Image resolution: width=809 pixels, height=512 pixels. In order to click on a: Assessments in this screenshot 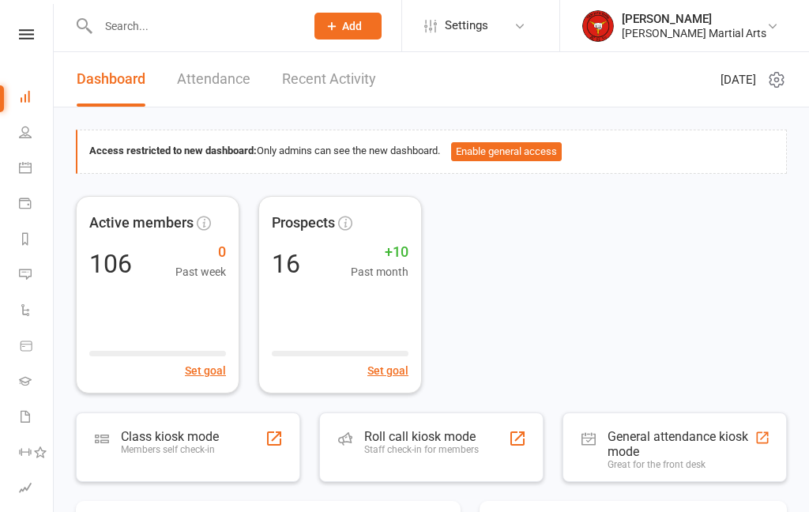, I will do `click(36, 489)`.